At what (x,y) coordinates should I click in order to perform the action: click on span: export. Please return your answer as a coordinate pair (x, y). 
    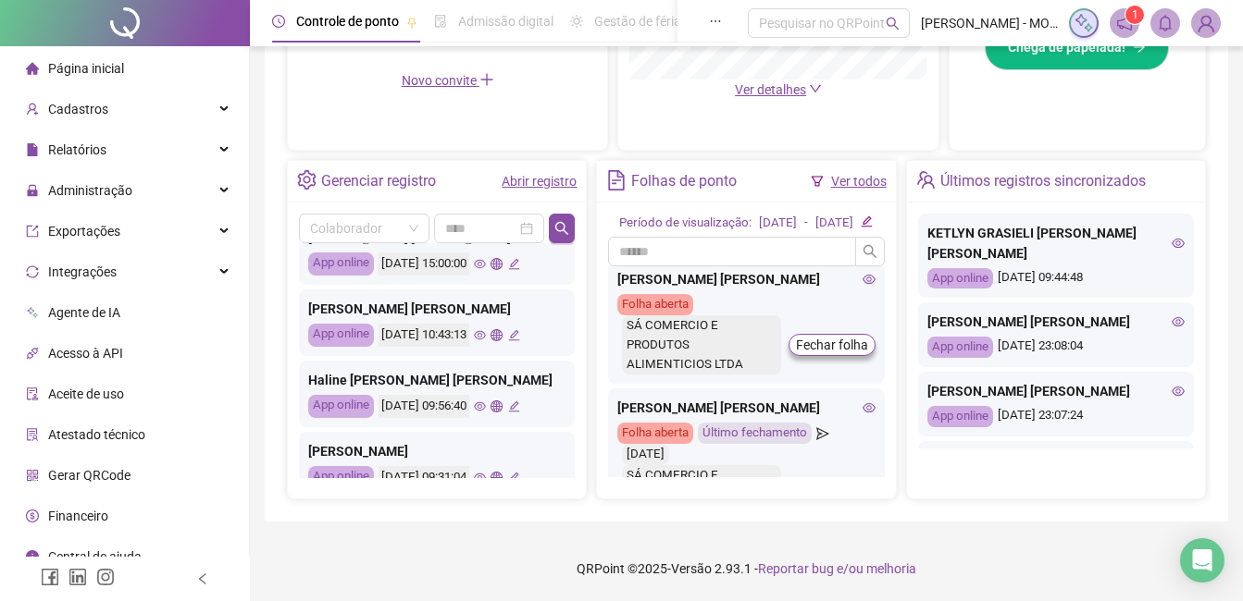
    Looking at the image, I should click on (32, 230).